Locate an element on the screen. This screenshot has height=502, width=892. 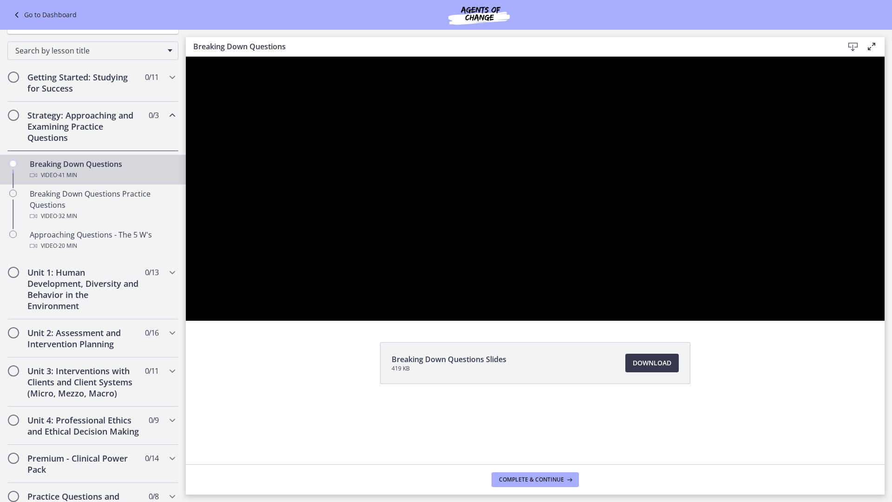
span: 419 KB is located at coordinates (449, 368).